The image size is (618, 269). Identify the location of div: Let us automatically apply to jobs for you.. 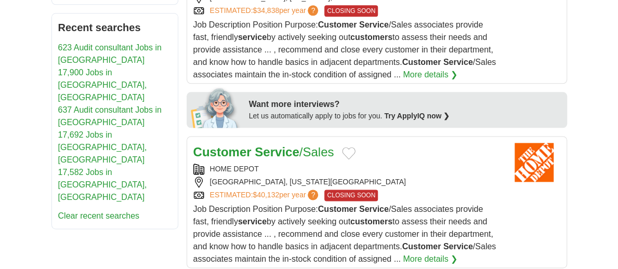
(405, 116).